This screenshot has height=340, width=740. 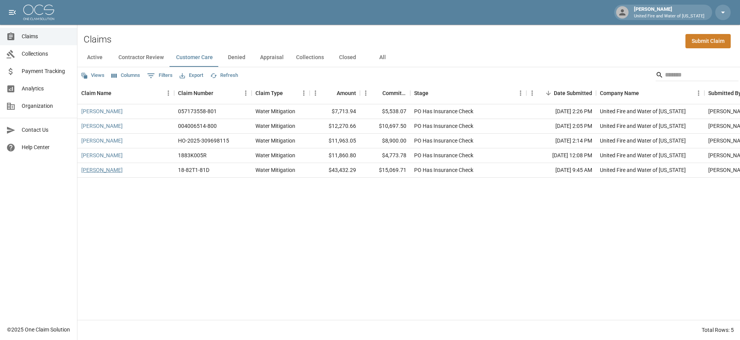 I want to click on div: $7,713.94, so click(x=335, y=112).